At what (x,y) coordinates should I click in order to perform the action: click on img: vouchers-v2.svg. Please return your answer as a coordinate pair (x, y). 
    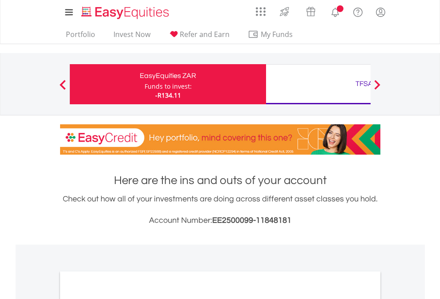
    Looking at the image, I should click on (311, 12).